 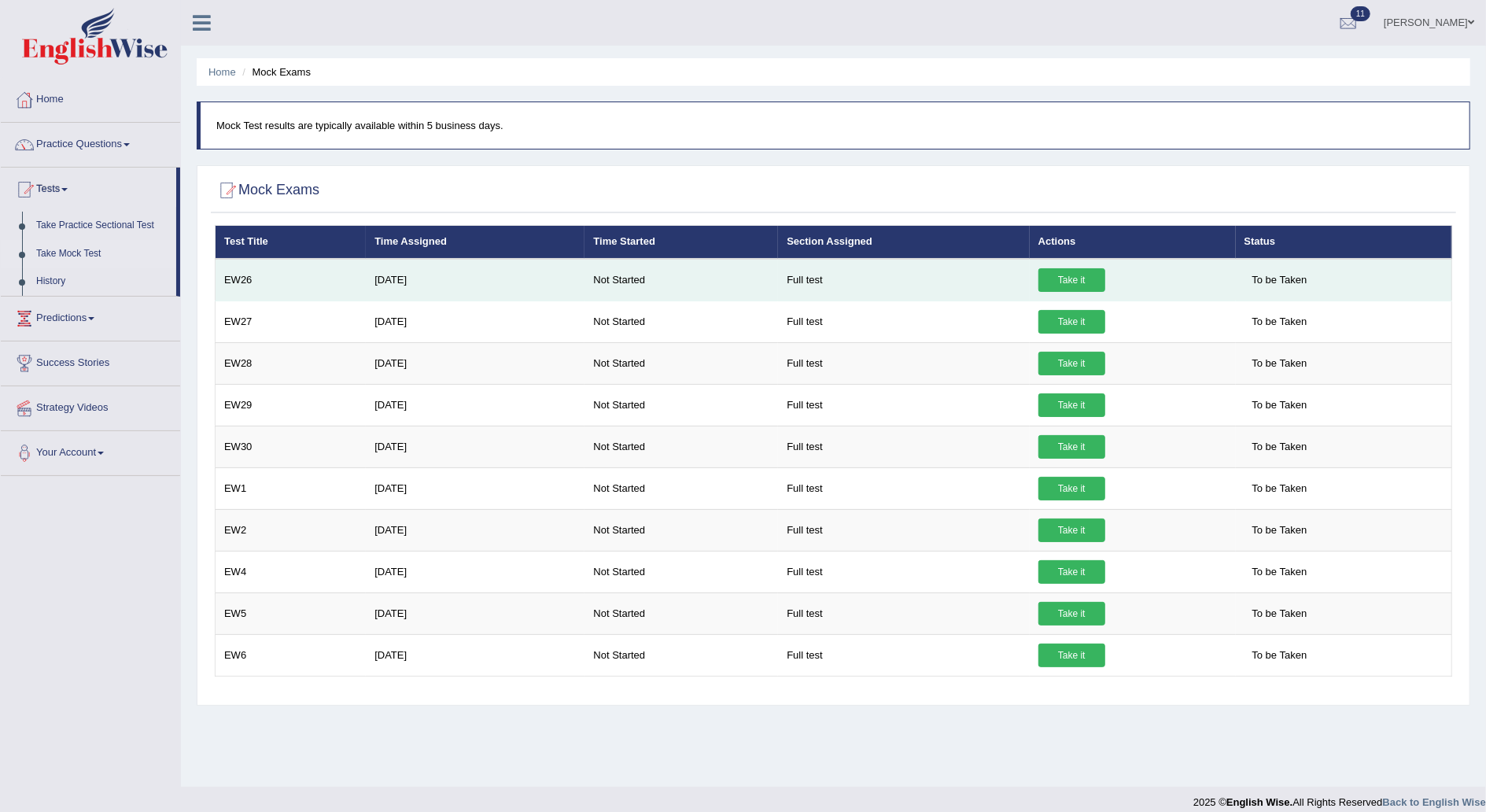 What do you see at coordinates (291, 529) in the screenshot?
I see `td: EW2` at bounding box center [291, 529].